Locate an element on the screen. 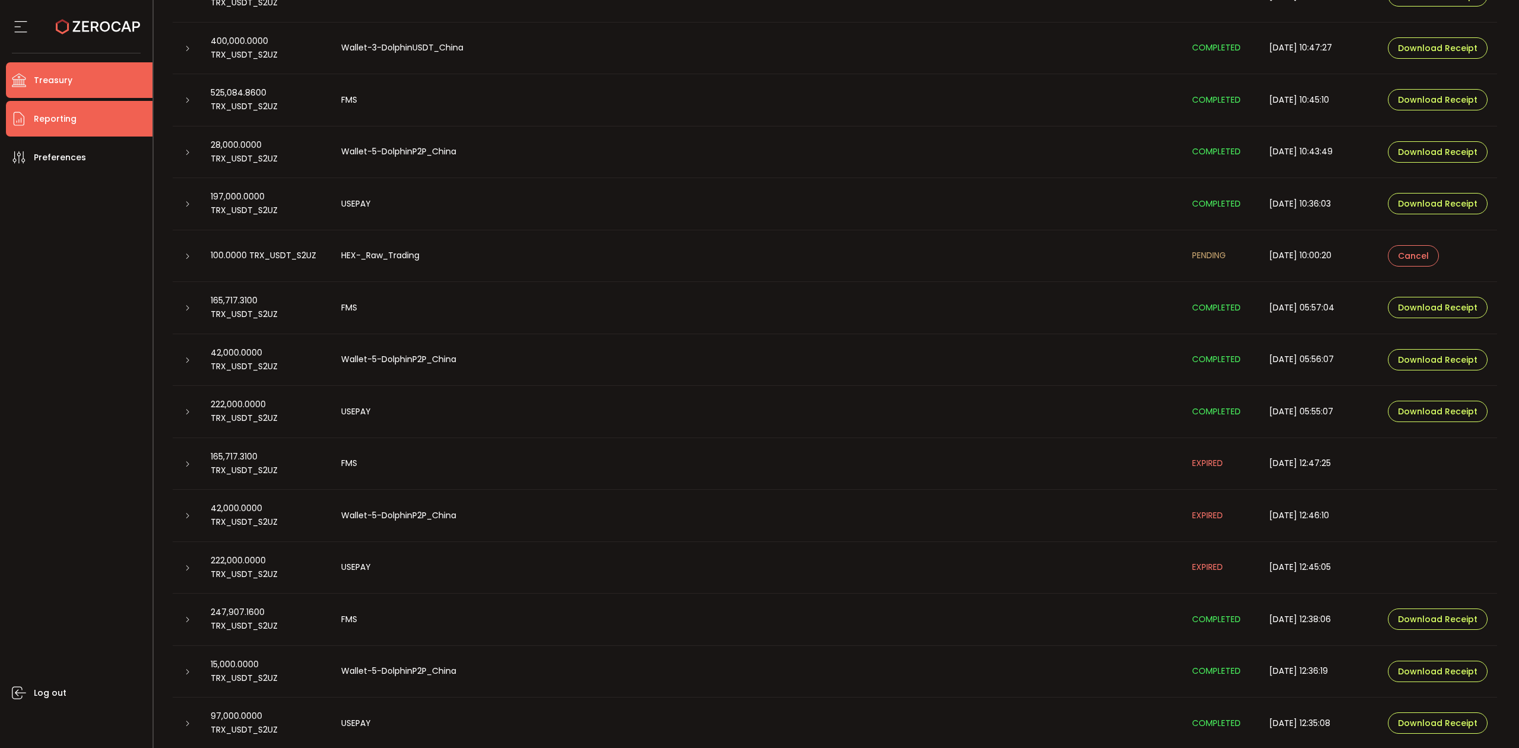 This screenshot has height=748, width=1519. span: Cancel is located at coordinates (1414, 256).